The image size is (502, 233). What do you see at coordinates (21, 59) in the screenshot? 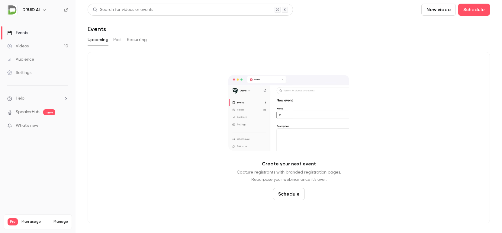
I see `div: Audience` at bounding box center [21, 59].